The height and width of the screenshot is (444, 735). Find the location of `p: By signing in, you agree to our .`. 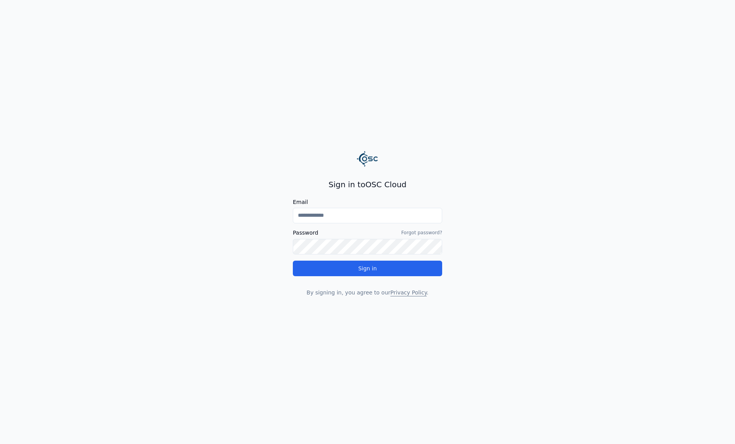

p: By signing in, you agree to our . is located at coordinates (367, 293).